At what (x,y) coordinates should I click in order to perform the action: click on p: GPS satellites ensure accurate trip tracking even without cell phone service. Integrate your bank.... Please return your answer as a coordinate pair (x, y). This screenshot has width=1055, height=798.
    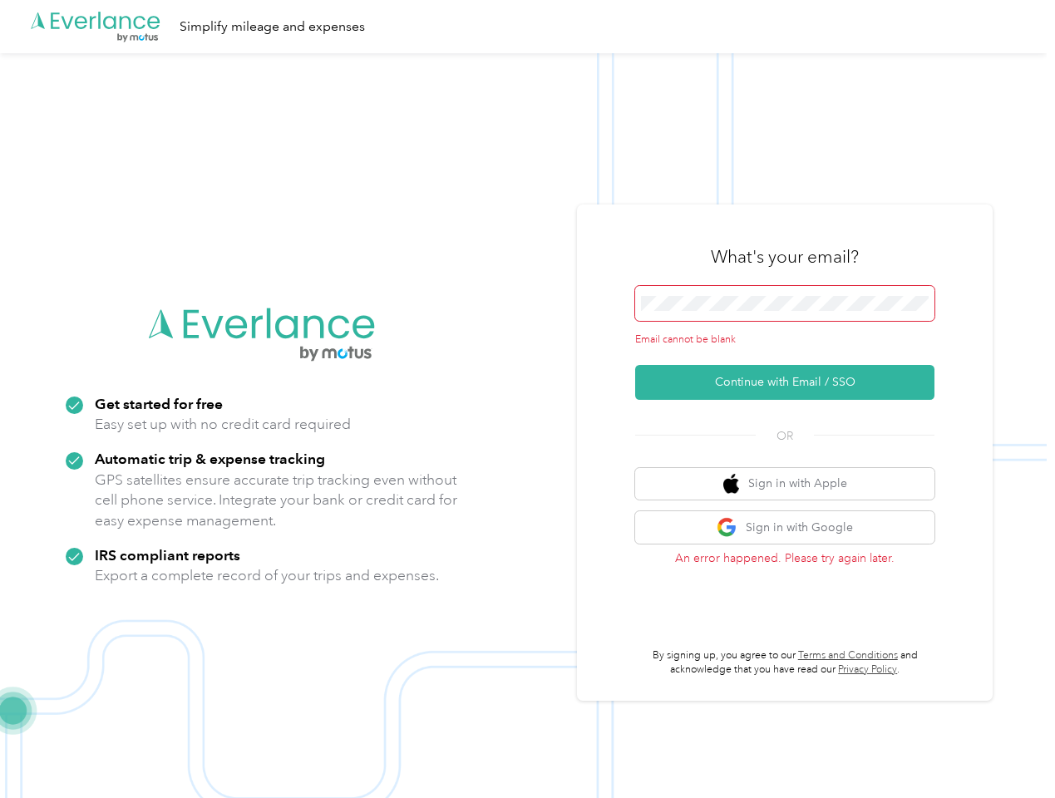
    Looking at the image, I should click on (276, 501).